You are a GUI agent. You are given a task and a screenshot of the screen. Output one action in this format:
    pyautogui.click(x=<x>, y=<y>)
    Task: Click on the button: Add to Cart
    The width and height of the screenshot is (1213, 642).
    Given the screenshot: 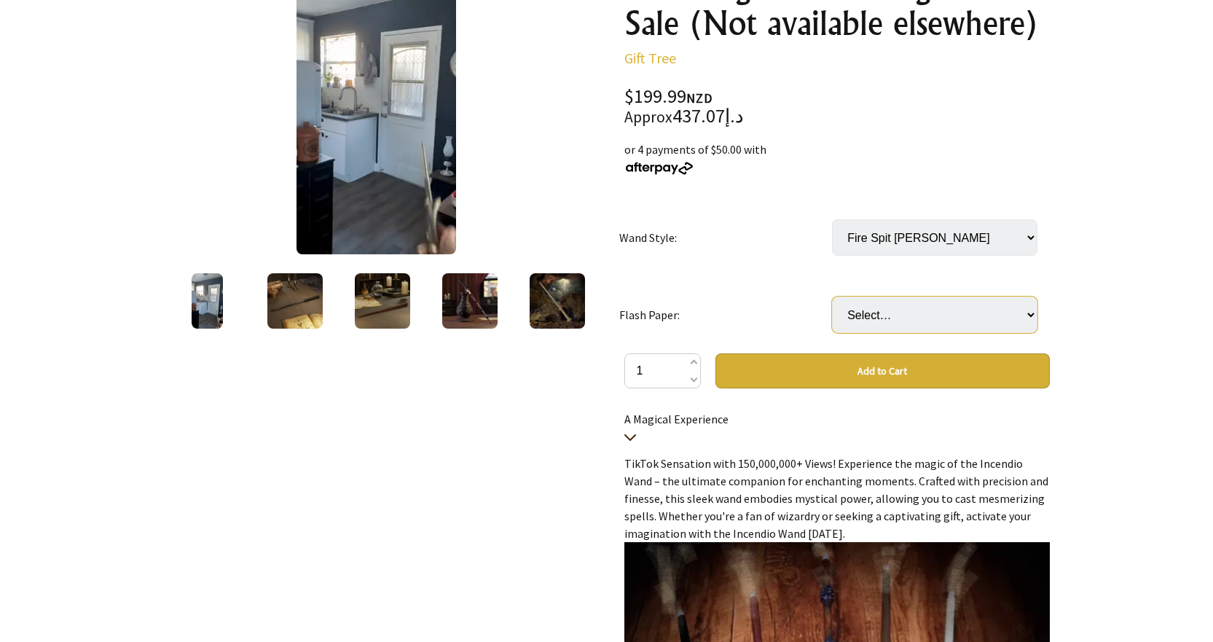 What is the action you would take?
    pyautogui.click(x=882, y=371)
    